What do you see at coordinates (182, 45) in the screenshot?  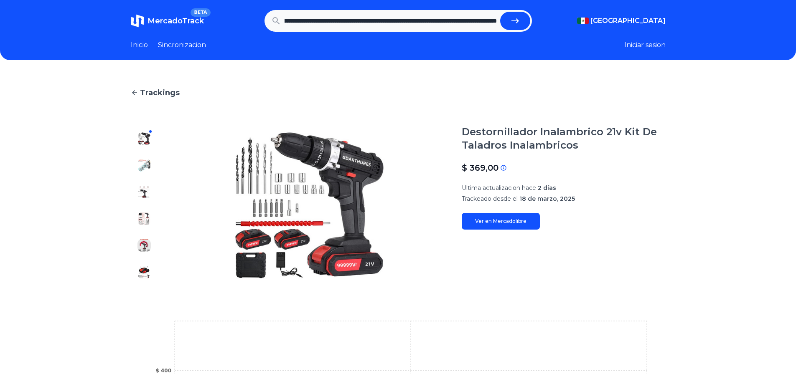 I see `a: Sincronizacion` at bounding box center [182, 45].